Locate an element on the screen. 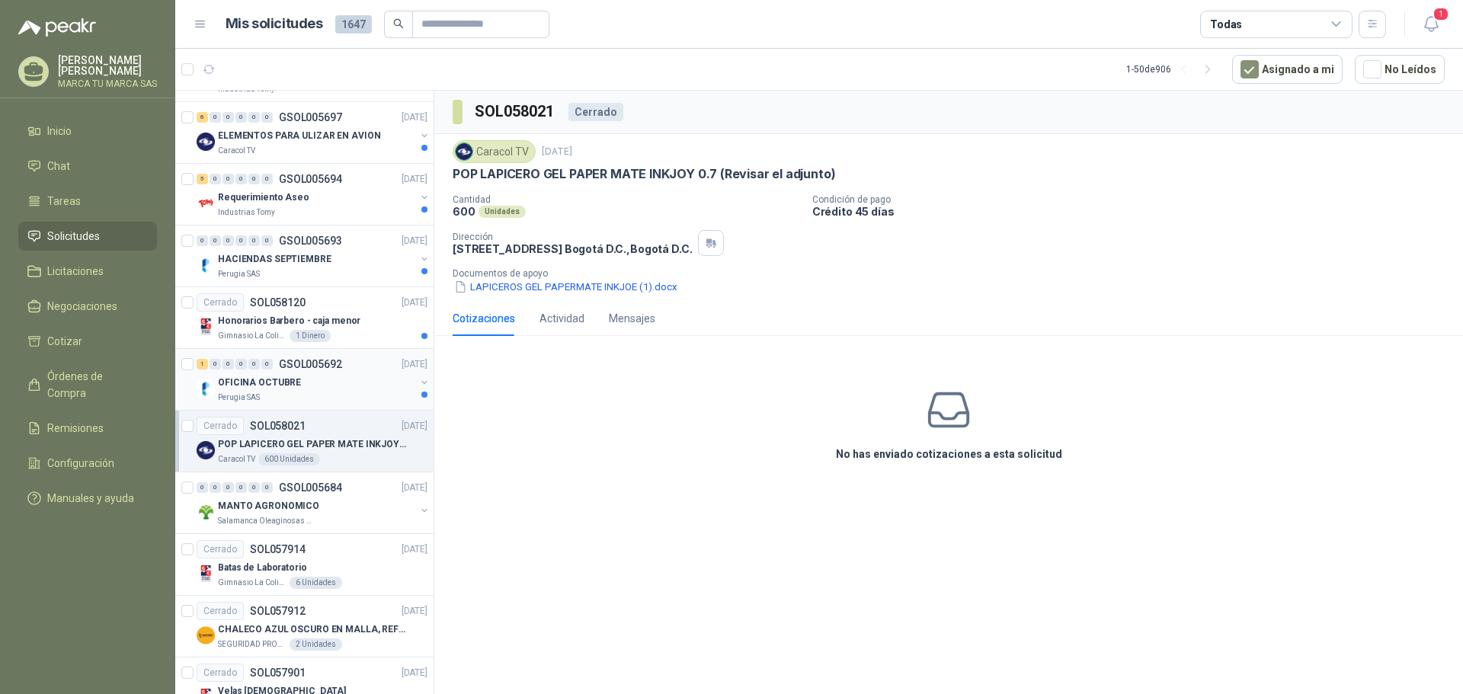  a: Negociaciones is located at coordinates (88, 306).